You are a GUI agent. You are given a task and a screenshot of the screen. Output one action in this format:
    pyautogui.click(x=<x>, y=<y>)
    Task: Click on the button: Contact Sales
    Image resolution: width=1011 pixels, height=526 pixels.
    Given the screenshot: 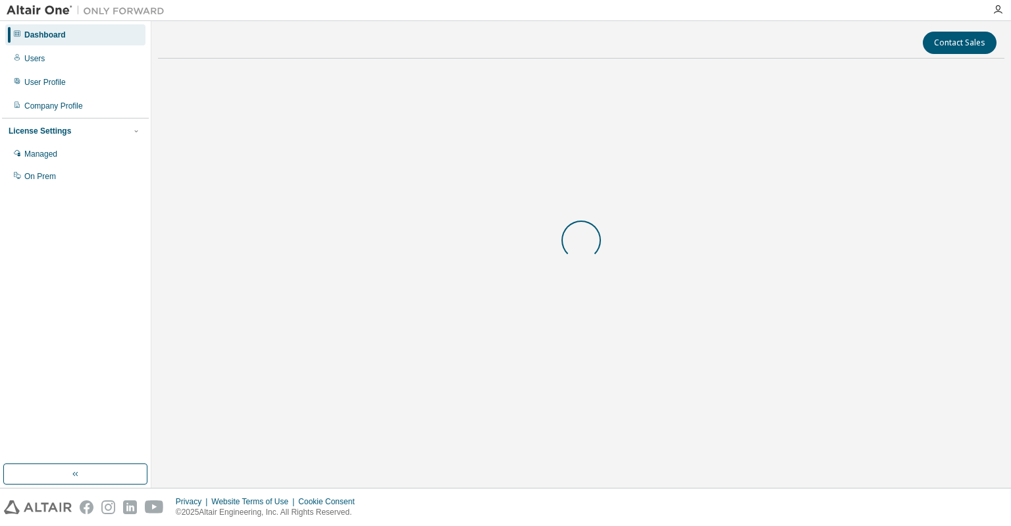 What is the action you would take?
    pyautogui.click(x=959, y=43)
    